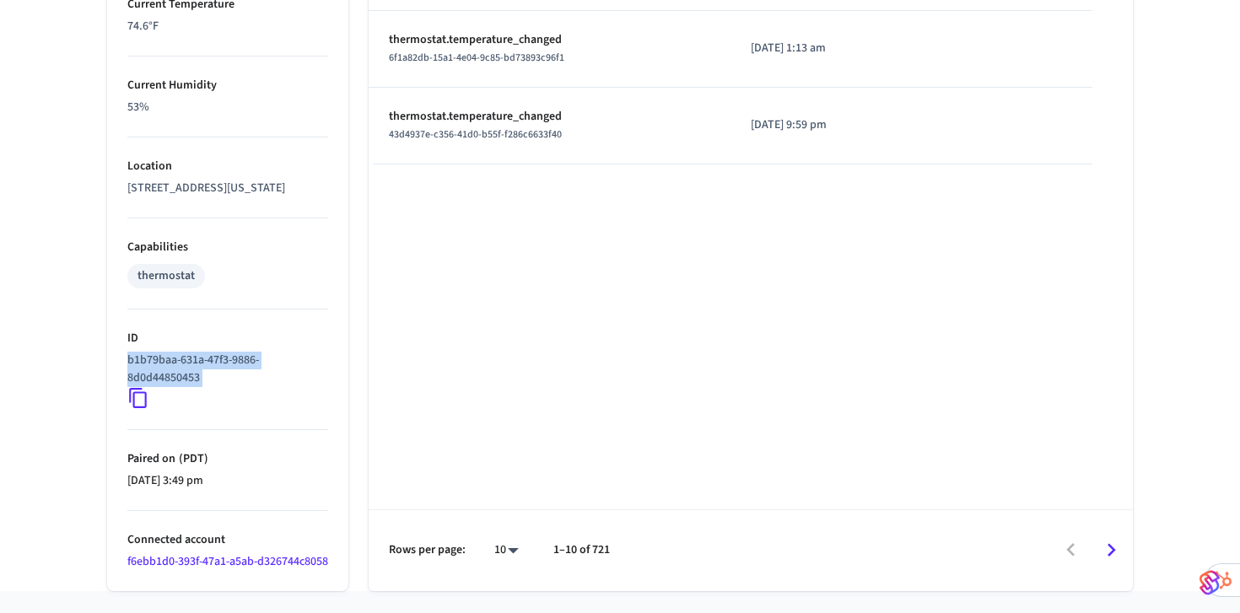 Image resolution: width=1240 pixels, height=613 pixels. Describe the element at coordinates (228, 540) in the screenshot. I see `p: Connected account` at that location.